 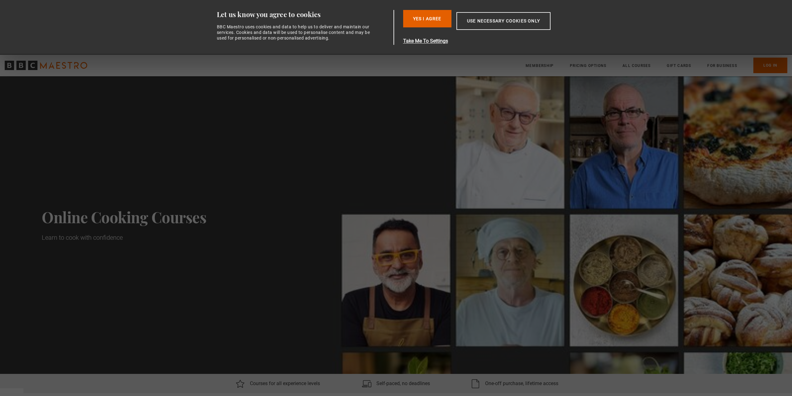 What do you see at coordinates (304, 14) in the screenshot?
I see `div: Let us know you agree to cookies` at bounding box center [304, 14].